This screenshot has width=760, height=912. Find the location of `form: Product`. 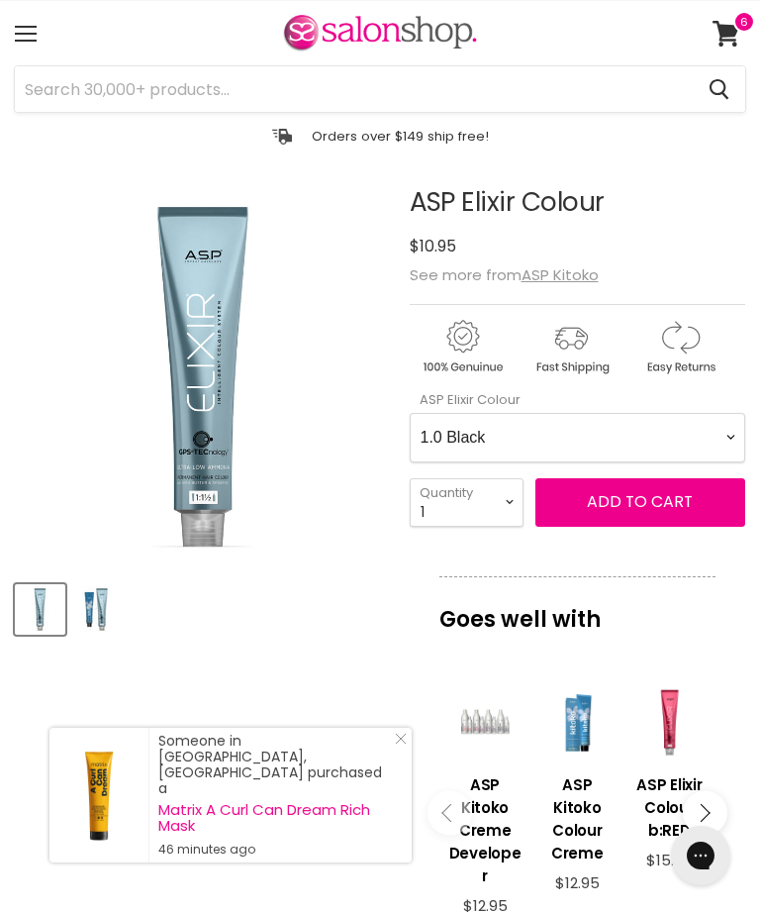

form: Product is located at coordinates (380, 89).